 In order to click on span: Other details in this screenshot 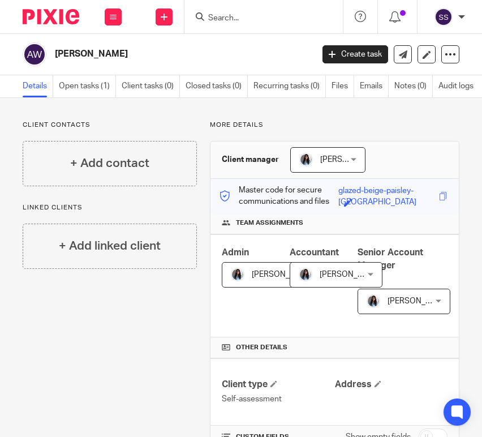, I will do `click(261, 347)`.